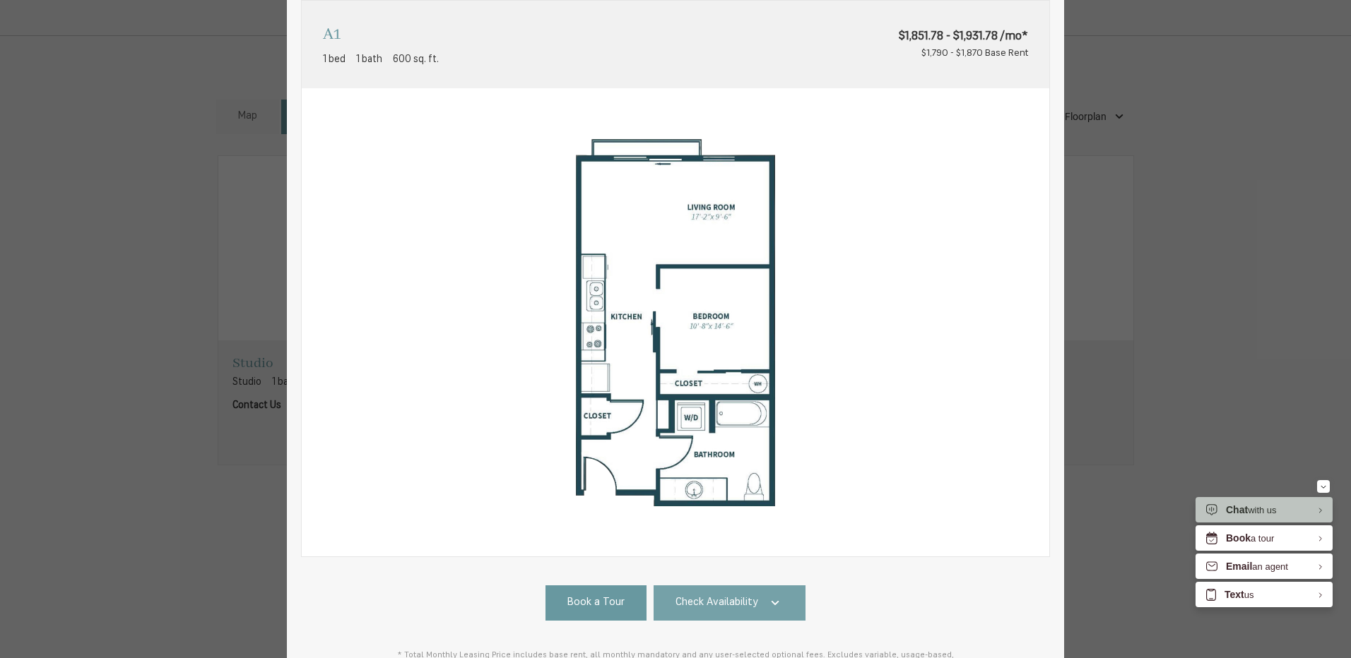 This screenshot has width=1351, height=658. I want to click on img: A1 - 1 bedroom floorplan layout with 1 bathroom and 600 square feet, so click(675, 323).